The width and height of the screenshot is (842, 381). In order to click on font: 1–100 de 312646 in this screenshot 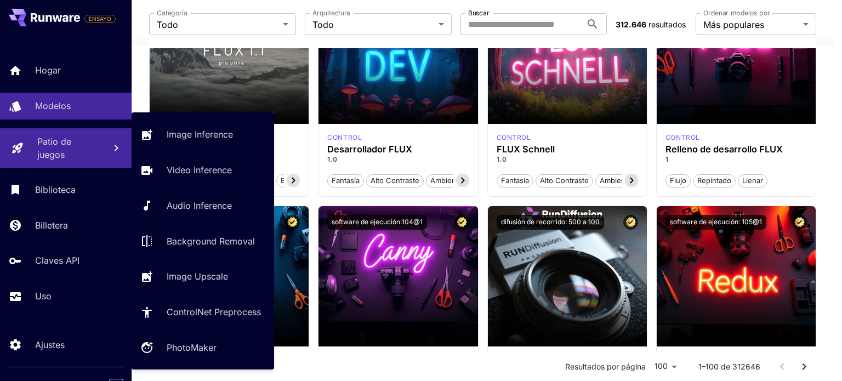, I will do `click(729, 366)`.